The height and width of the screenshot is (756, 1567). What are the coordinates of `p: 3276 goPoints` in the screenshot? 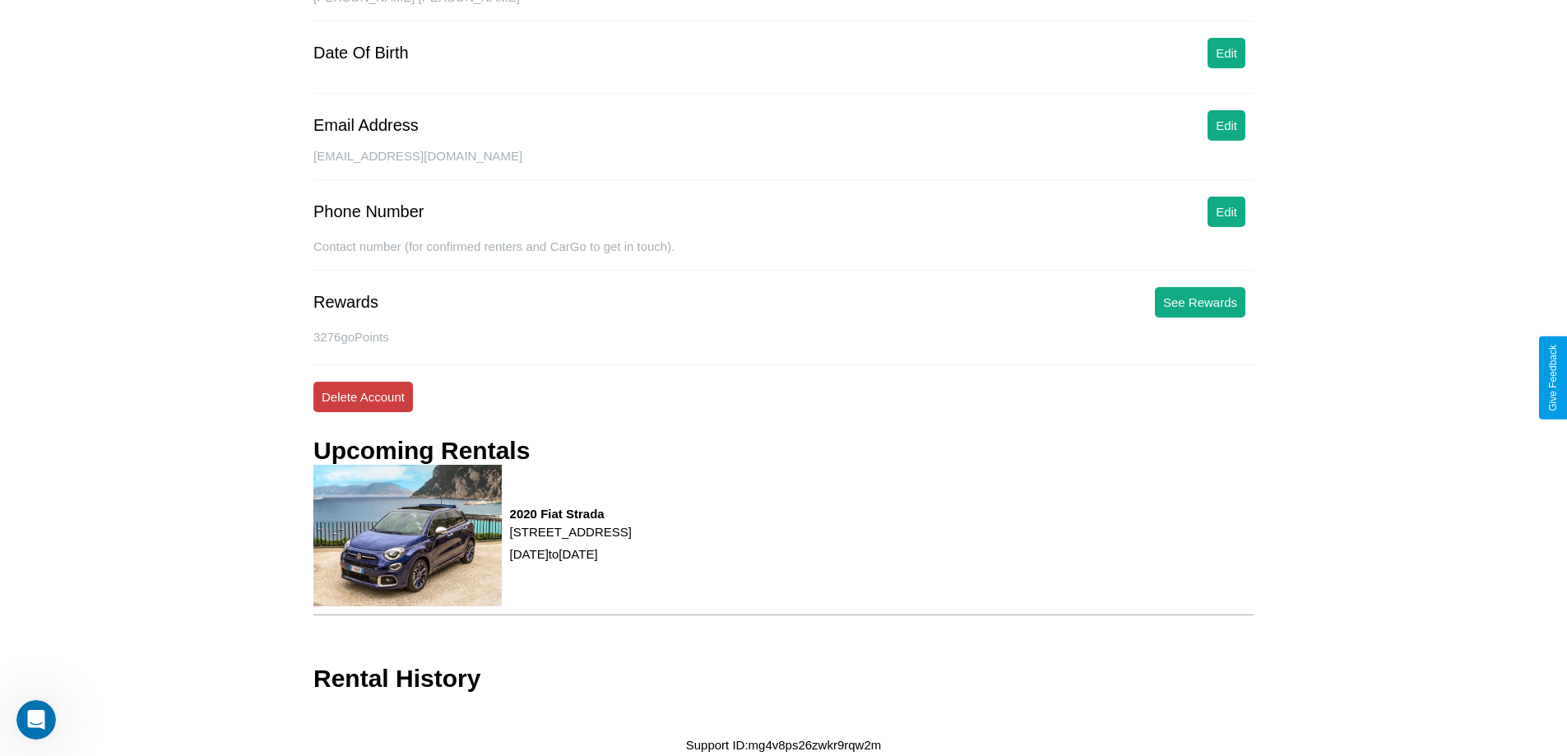 It's located at (783, 336).